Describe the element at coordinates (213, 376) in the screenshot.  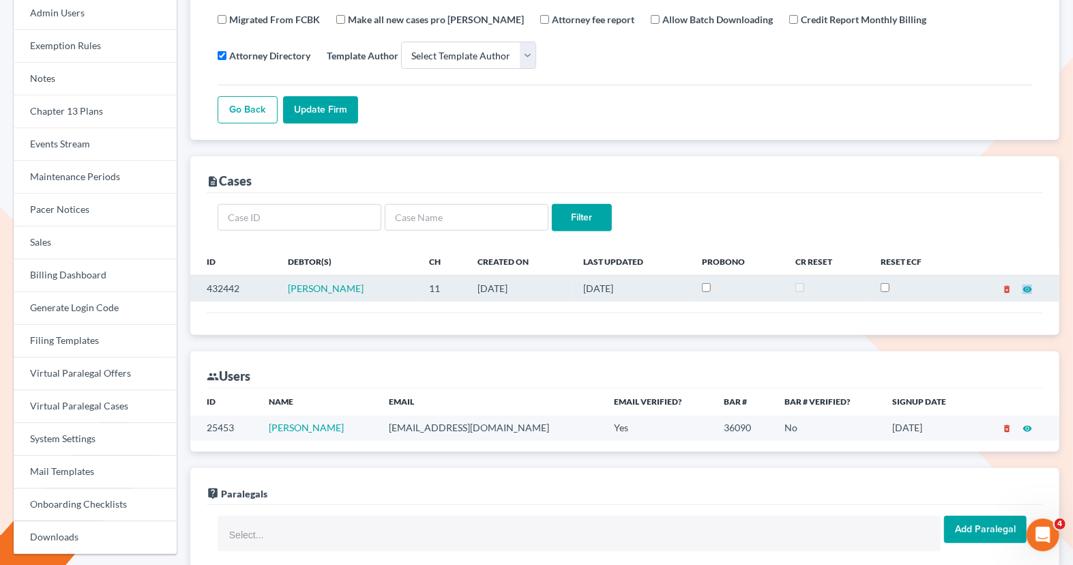
I see `i: group` at that location.